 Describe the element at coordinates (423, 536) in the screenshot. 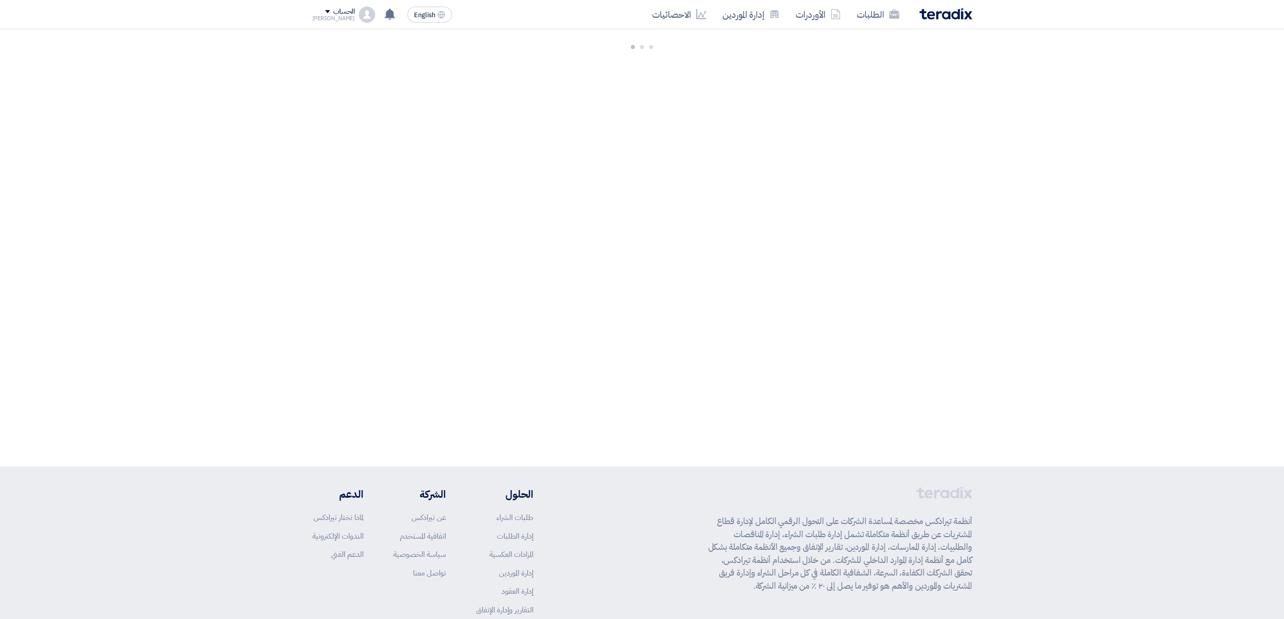

I see `a: اتفاقية المستخدم` at that location.